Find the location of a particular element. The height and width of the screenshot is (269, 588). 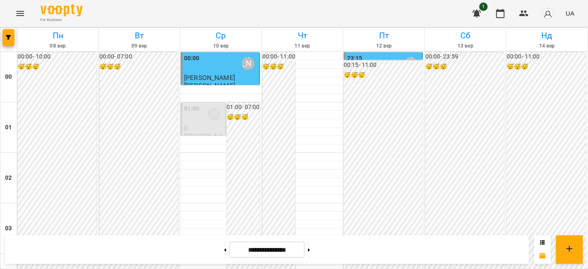

h6: 14 вер is located at coordinates (546, 46).